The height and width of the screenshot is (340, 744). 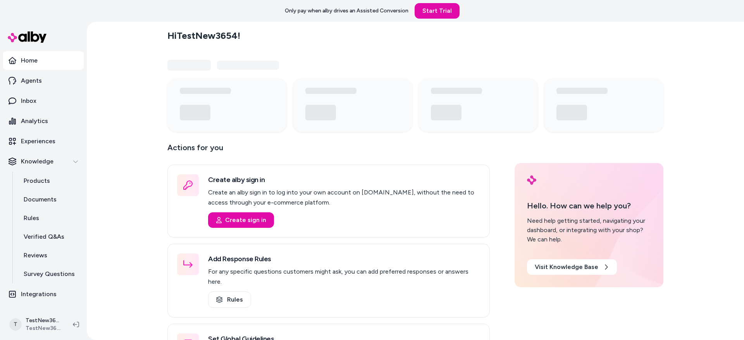 What do you see at coordinates (50, 255) in the screenshot?
I see `a: Reviews` at bounding box center [50, 255].